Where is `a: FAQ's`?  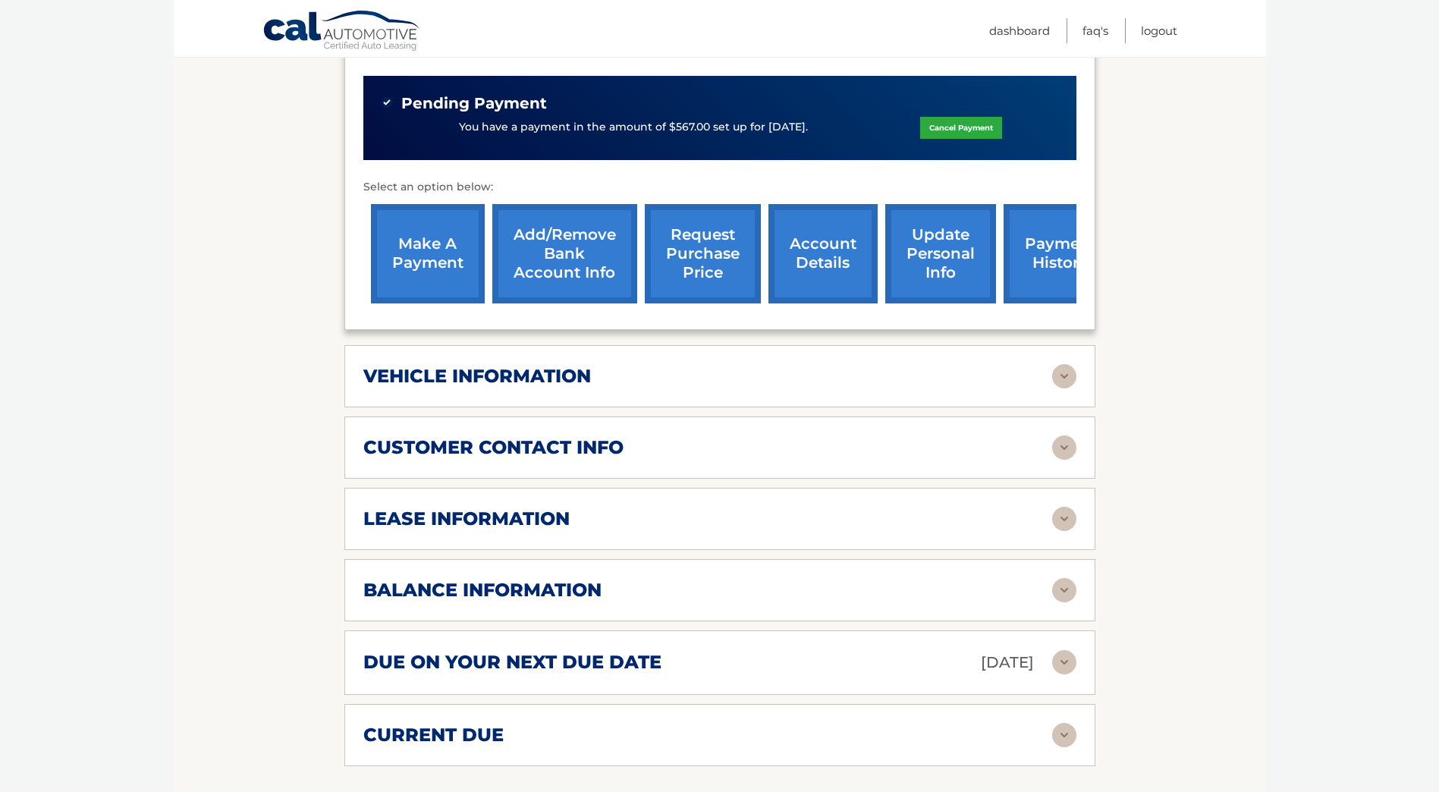
a: FAQ's is located at coordinates (1096, 30).